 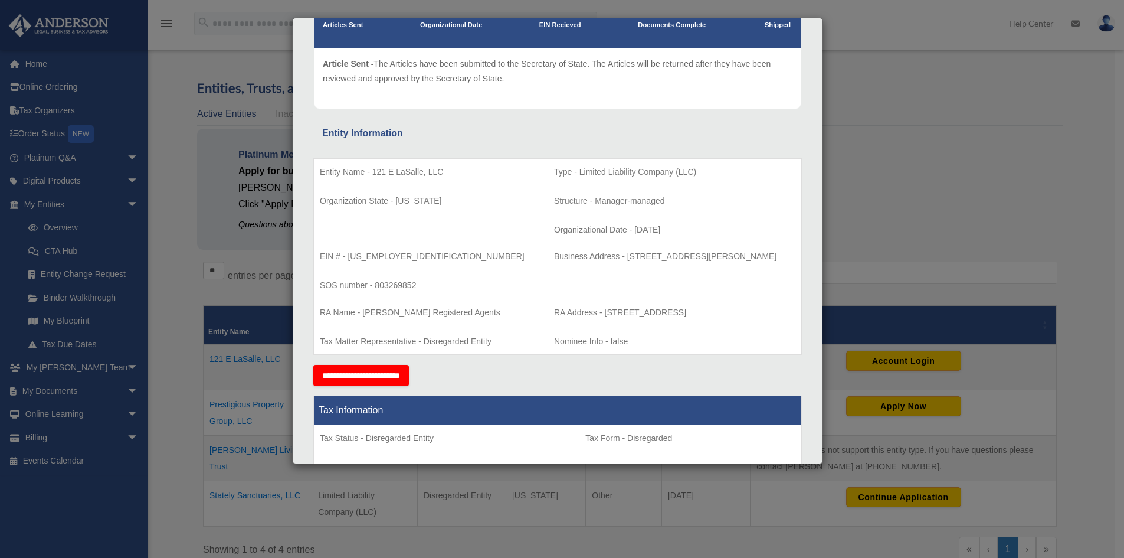 I want to click on p: Nominee Info - false, so click(x=675, y=341).